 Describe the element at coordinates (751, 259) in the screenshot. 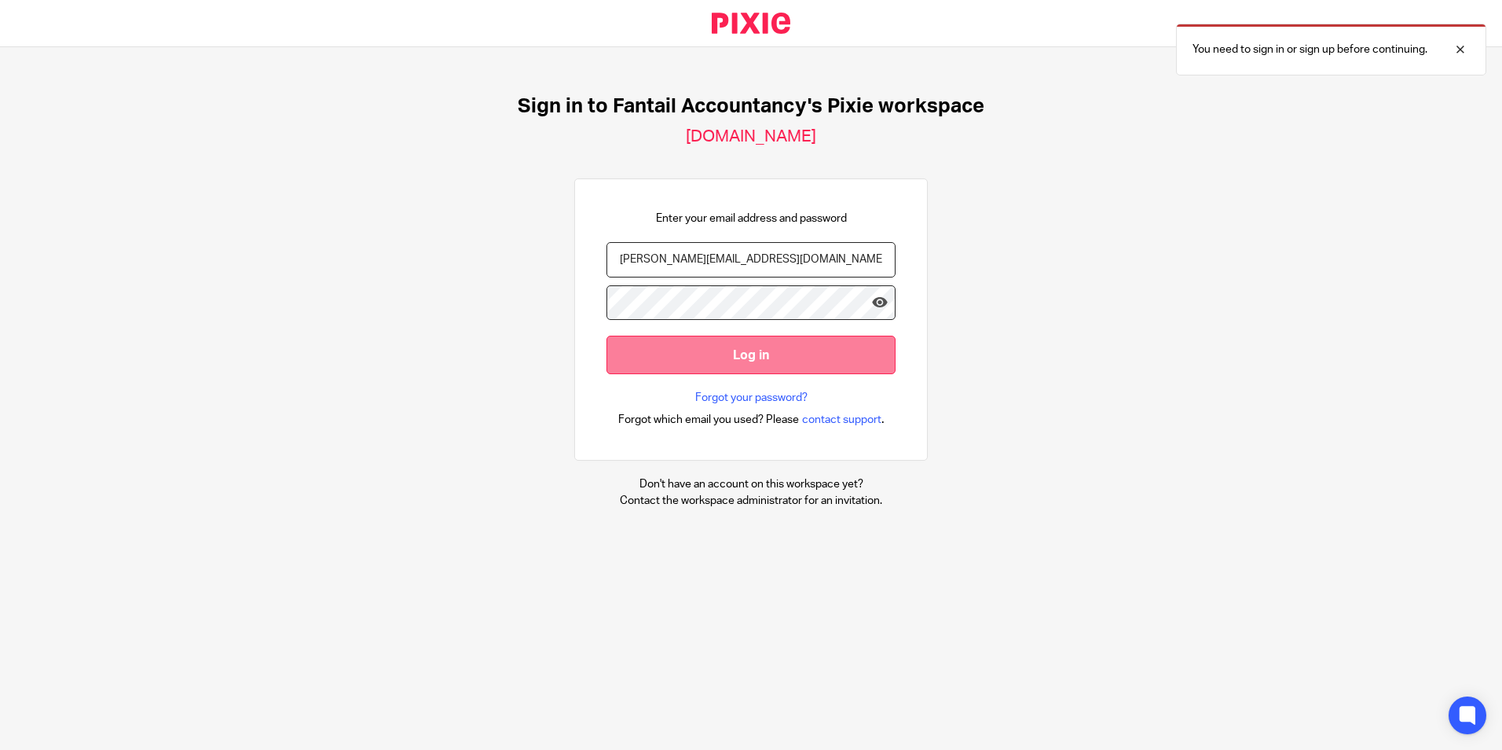

I see `input: name@example.com` at that location.